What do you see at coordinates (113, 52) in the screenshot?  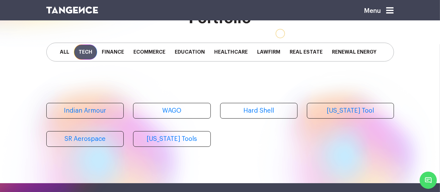 I see `span: Finance` at bounding box center [113, 52].